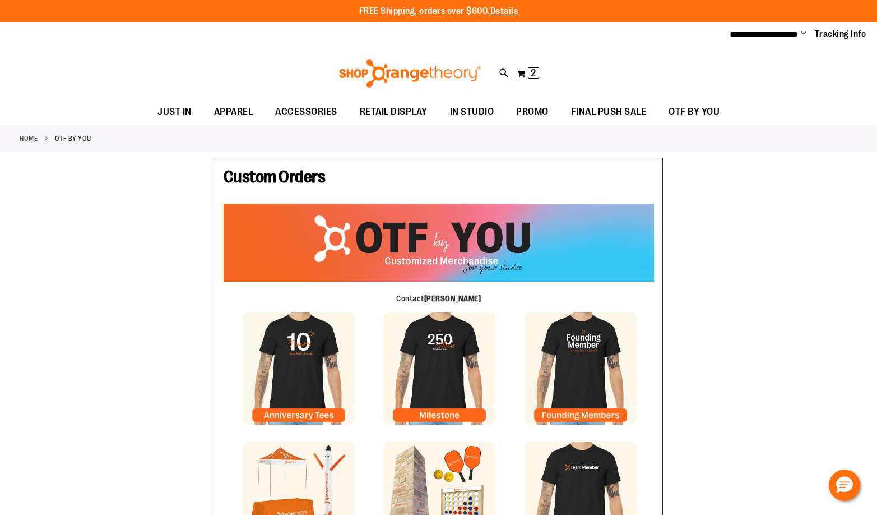 The image size is (877, 515). I want to click on a: JUST IN, so click(174, 112).